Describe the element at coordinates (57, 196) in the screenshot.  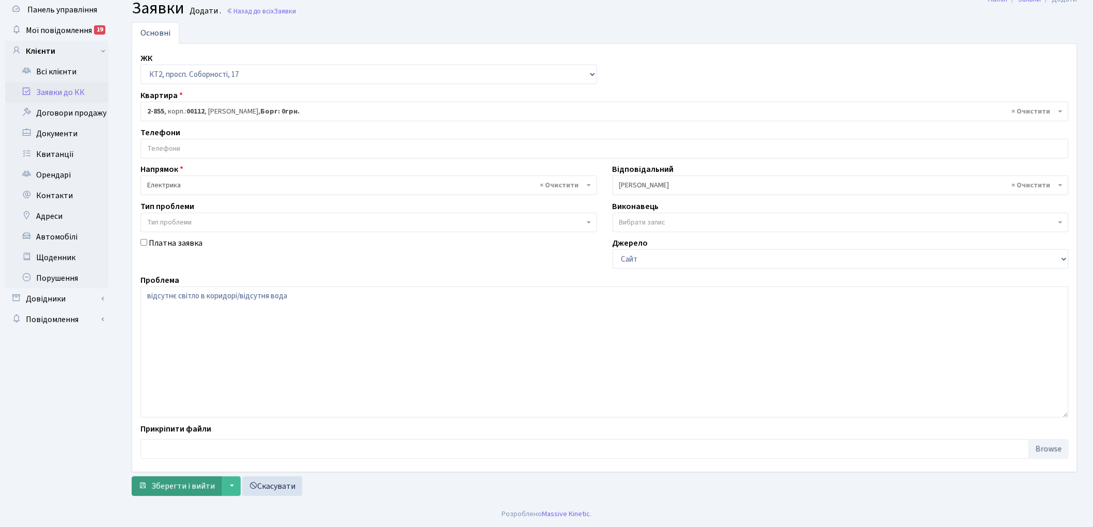
I see `a: Контакти` at that location.